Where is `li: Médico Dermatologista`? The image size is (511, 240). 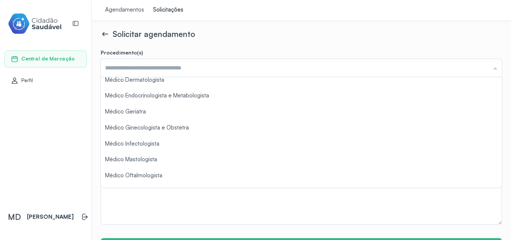 li: Médico Dermatologista is located at coordinates (301, 80).